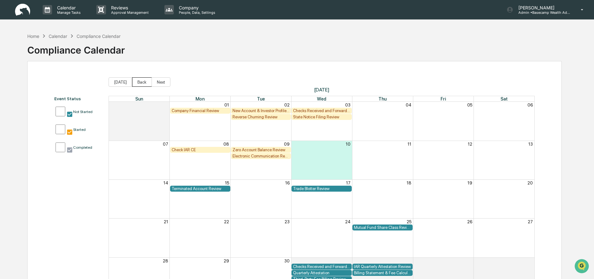  I want to click on p: Company, so click(196, 8).